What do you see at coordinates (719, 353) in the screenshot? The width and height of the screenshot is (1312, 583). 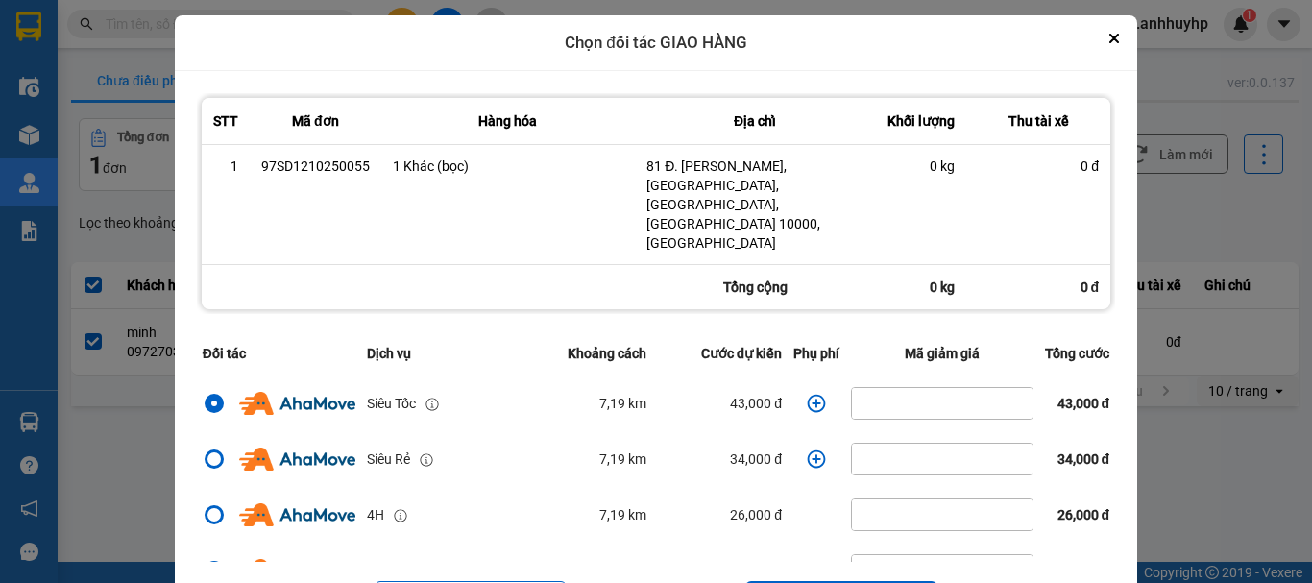 I see `th: Cước dự kiến` at bounding box center [719, 353].